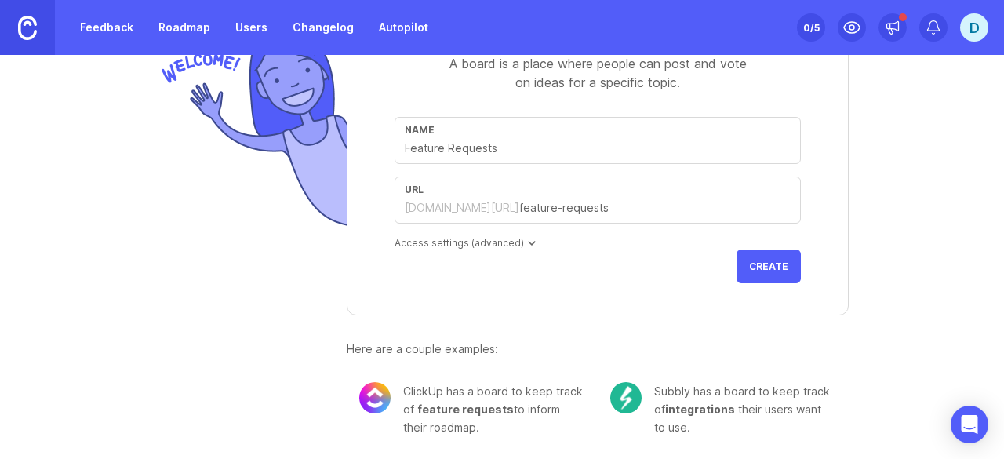 This screenshot has width=1004, height=459. What do you see at coordinates (769, 266) in the screenshot?
I see `button: Create` at bounding box center [769, 266].